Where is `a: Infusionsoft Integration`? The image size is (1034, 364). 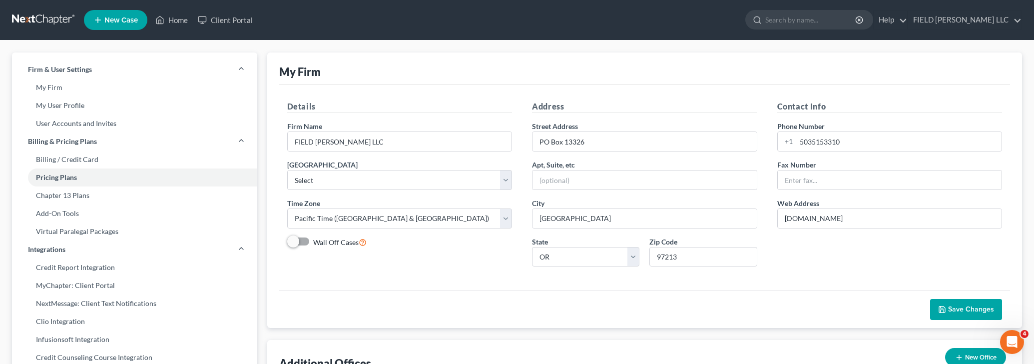 a: Infusionsoft Integration is located at coordinates (134, 339).